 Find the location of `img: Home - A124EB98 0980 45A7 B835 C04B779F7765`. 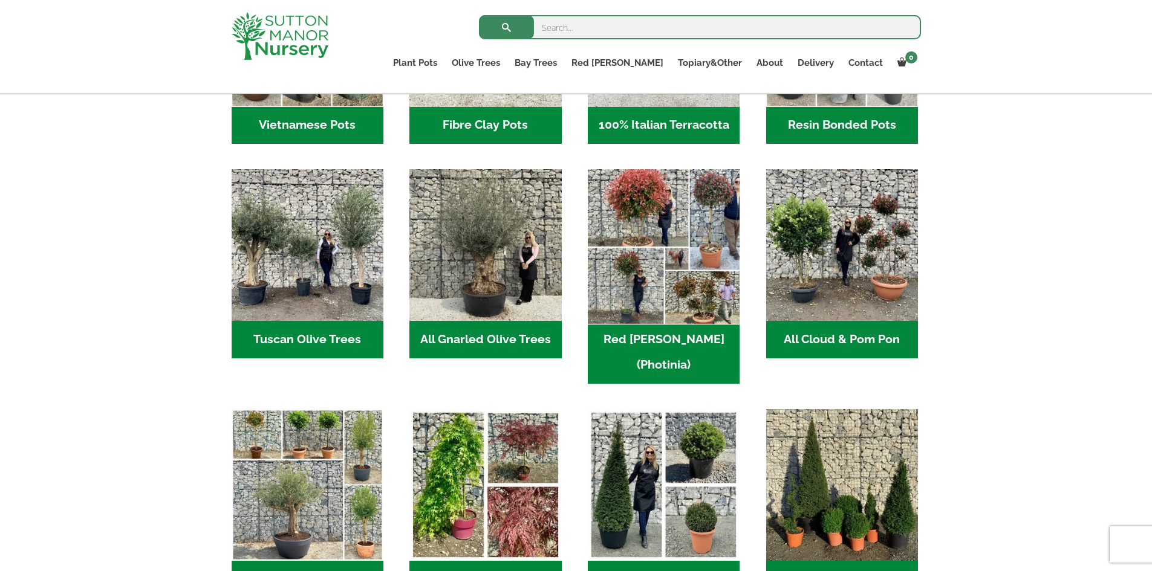

img: Home - A124EB98 0980 45A7 B835 C04B779F7765 is located at coordinates (841, 245).